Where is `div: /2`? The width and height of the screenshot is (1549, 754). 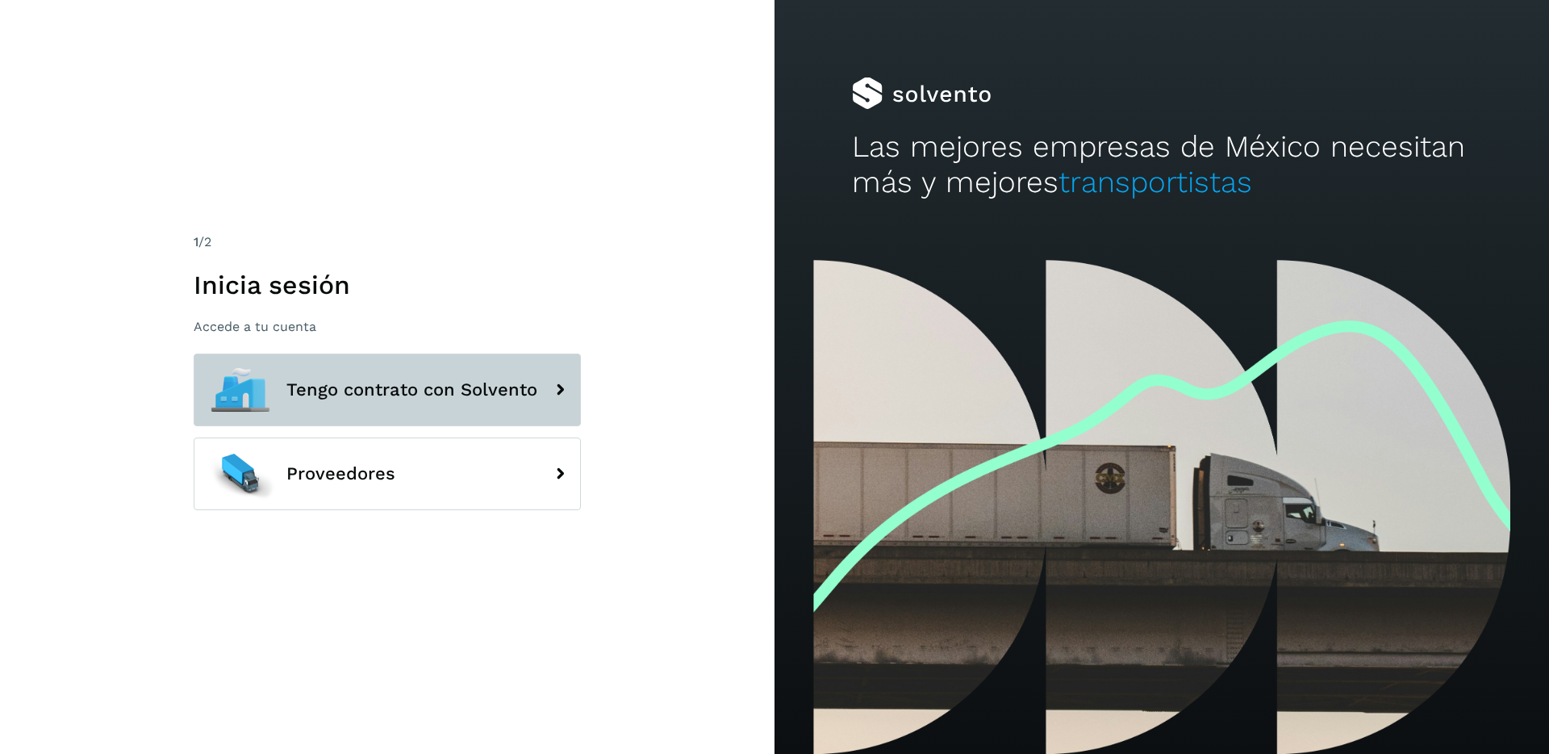 div: /2 is located at coordinates (387, 242).